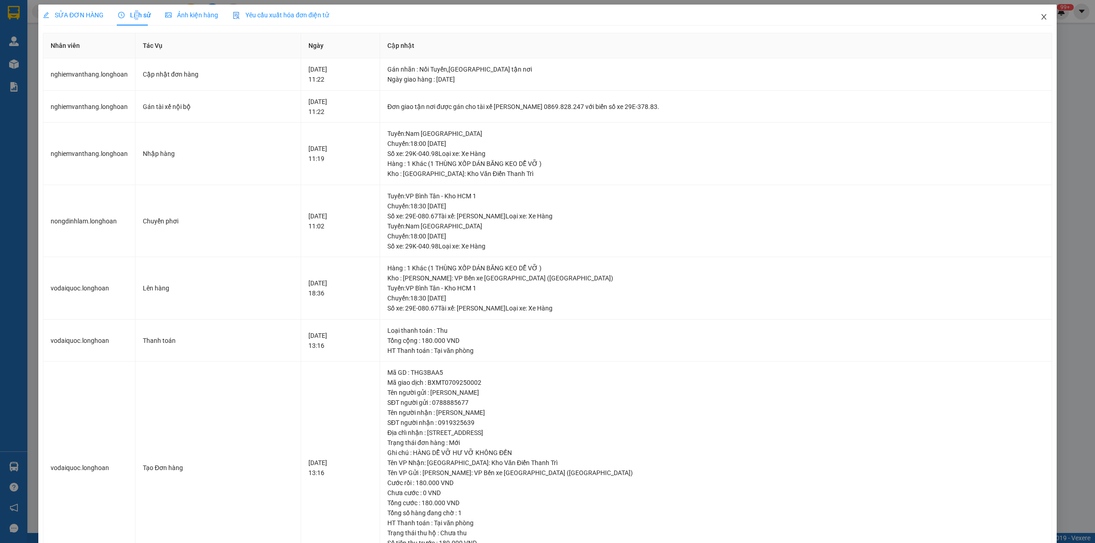 Image resolution: width=1095 pixels, height=543 pixels. Describe the element at coordinates (134, 15) in the screenshot. I see `span: Lịch sử` at that location.